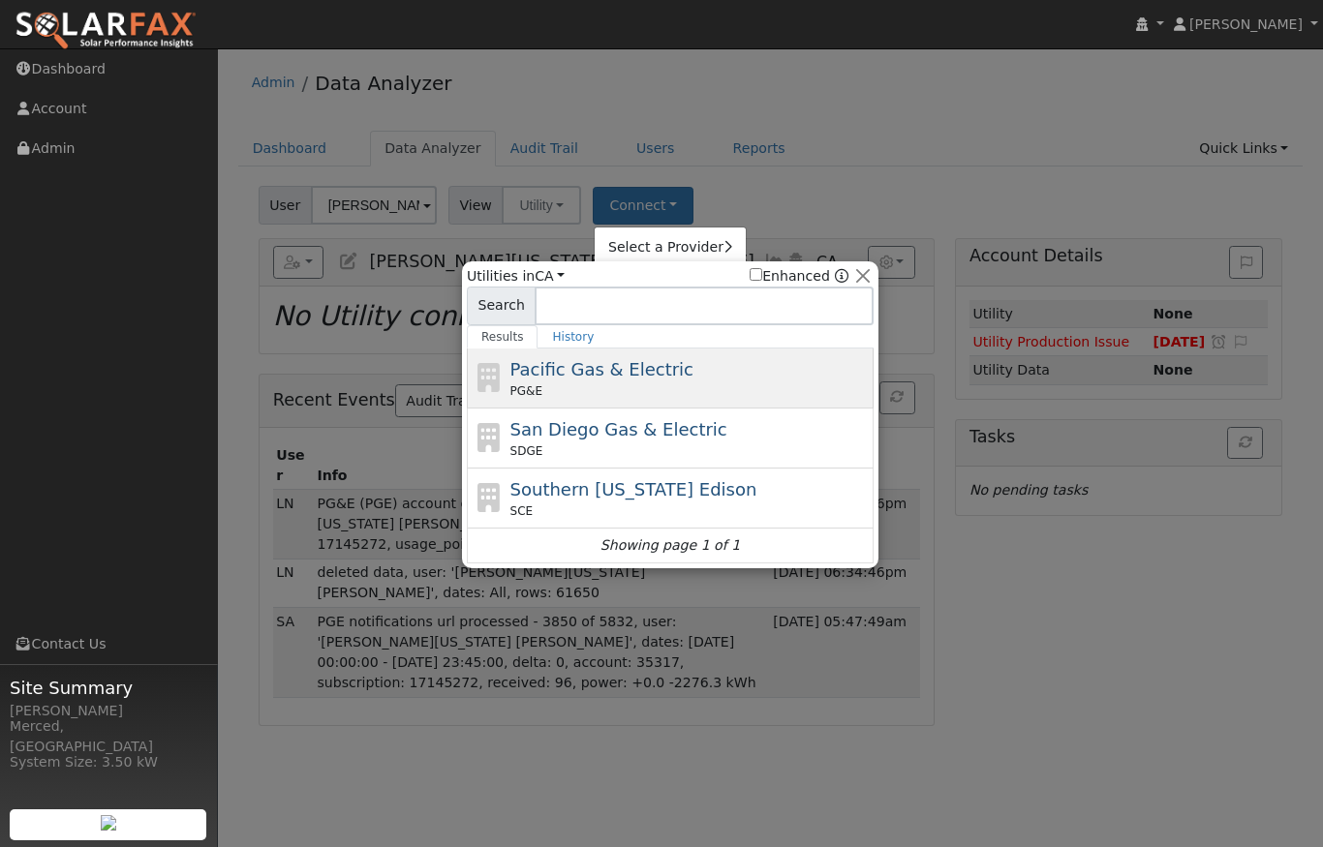 This screenshot has height=847, width=1323. What do you see at coordinates (572, 337) in the screenshot?
I see `a: History` at bounding box center [572, 337].